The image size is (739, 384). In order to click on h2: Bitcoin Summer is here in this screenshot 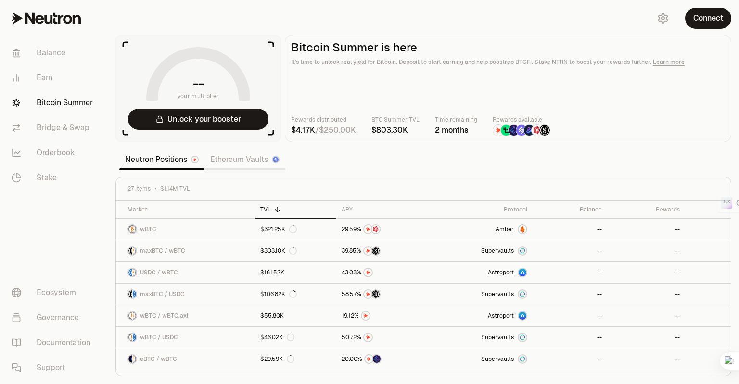, I will do `click(508, 48)`.